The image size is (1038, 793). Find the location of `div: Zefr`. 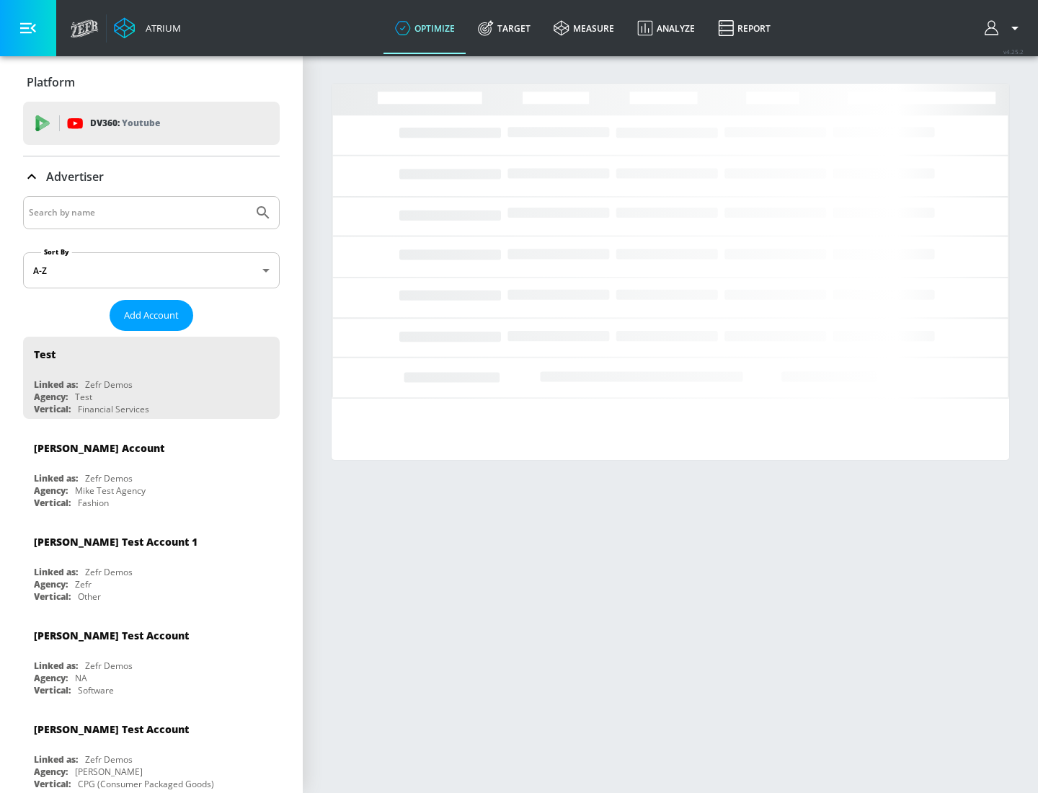

div: Zefr is located at coordinates (83, 584).